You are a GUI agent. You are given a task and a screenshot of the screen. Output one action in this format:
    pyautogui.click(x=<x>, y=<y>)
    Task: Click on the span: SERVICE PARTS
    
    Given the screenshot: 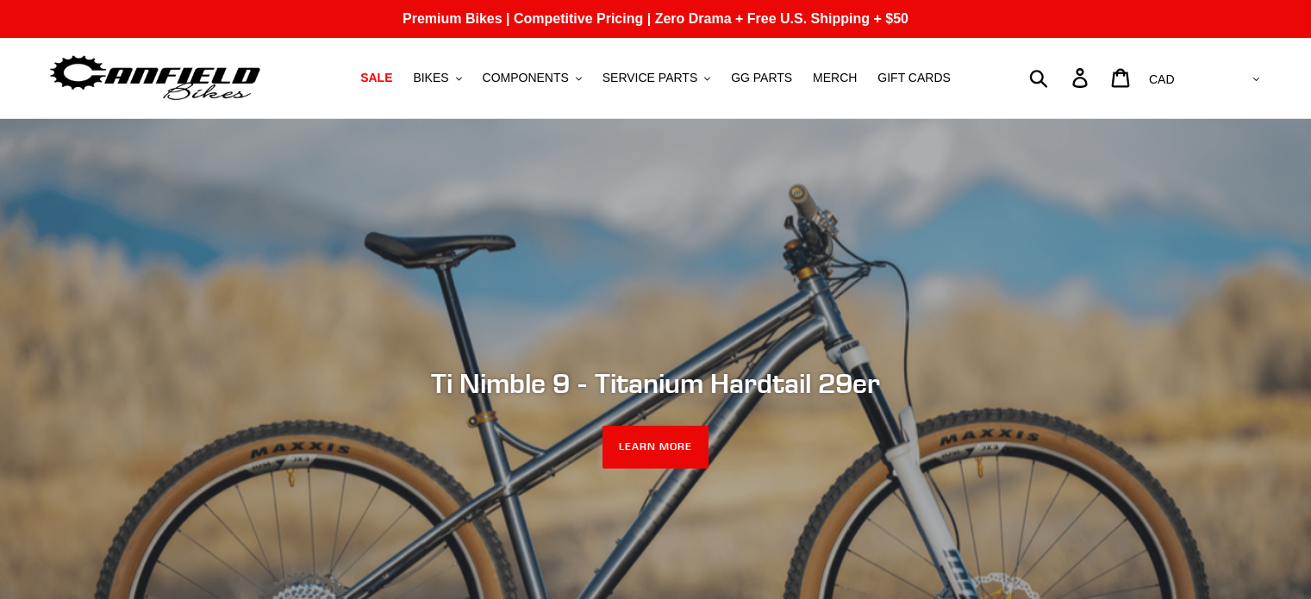 What is the action you would take?
    pyautogui.click(x=650, y=78)
    